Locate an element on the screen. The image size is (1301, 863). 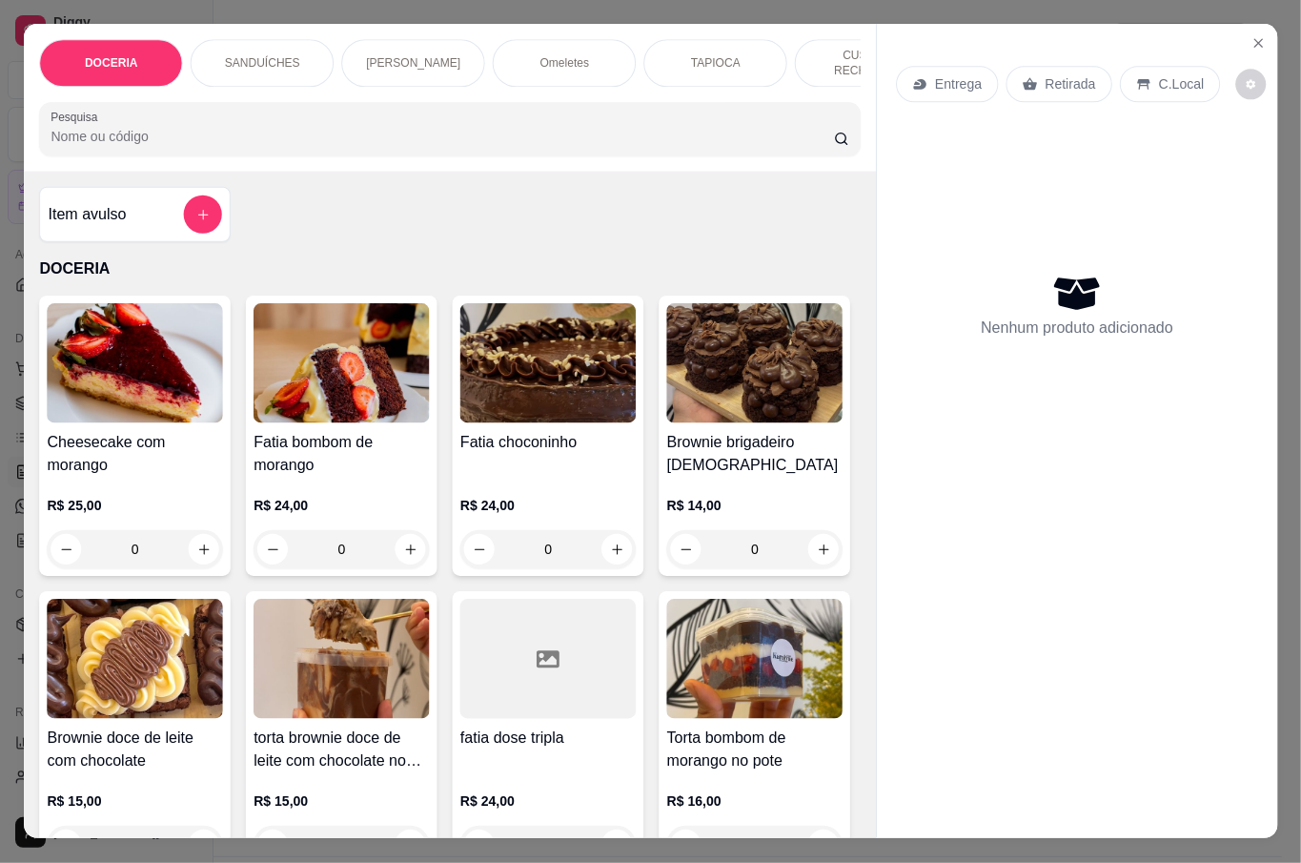
h4: Brownie doce de leite com chocolate is located at coordinates (134, 749).